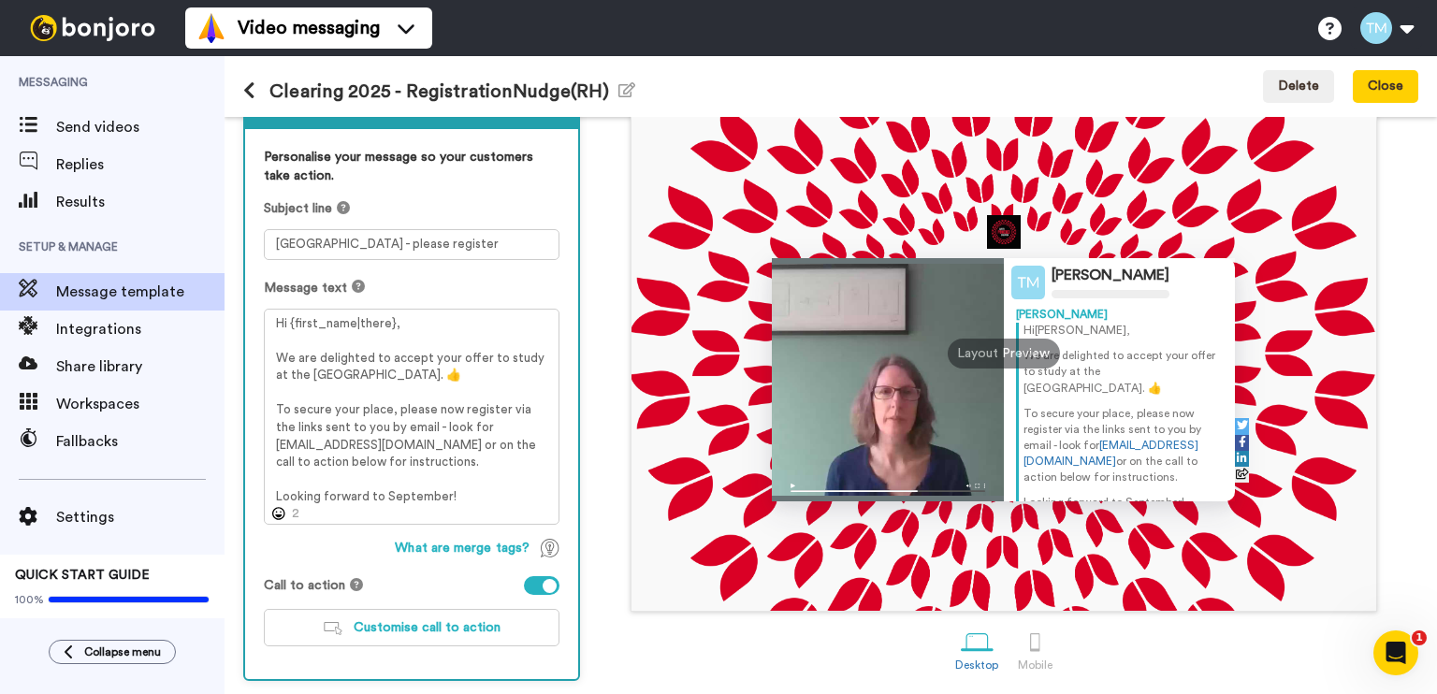 The width and height of the screenshot is (1437, 694). I want to click on span: Video messaging, so click(309, 28).